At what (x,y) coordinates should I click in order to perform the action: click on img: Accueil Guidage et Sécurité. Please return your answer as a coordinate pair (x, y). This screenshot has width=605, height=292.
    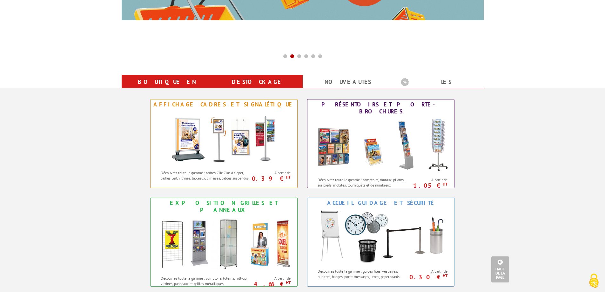
    Looking at the image, I should click on (381, 236).